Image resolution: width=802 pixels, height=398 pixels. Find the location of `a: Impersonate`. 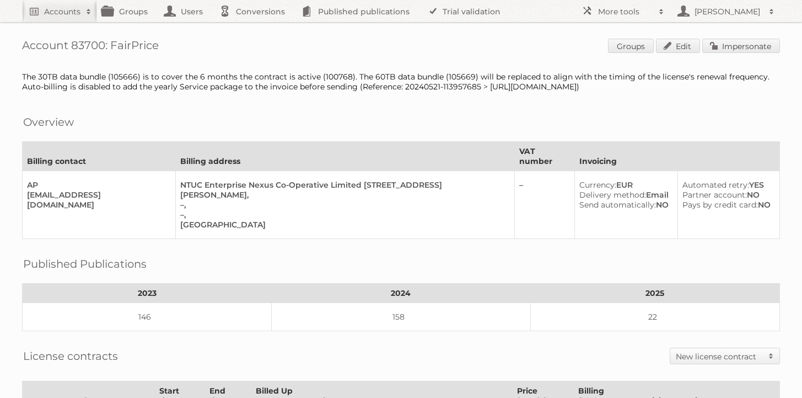

a: Impersonate is located at coordinates (741, 46).